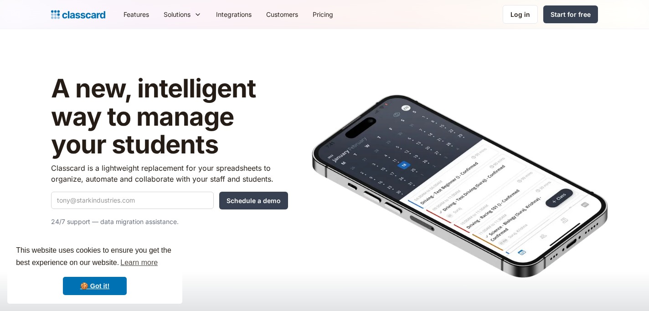 This screenshot has height=311, width=649. I want to click on div: Start for free, so click(571, 14).